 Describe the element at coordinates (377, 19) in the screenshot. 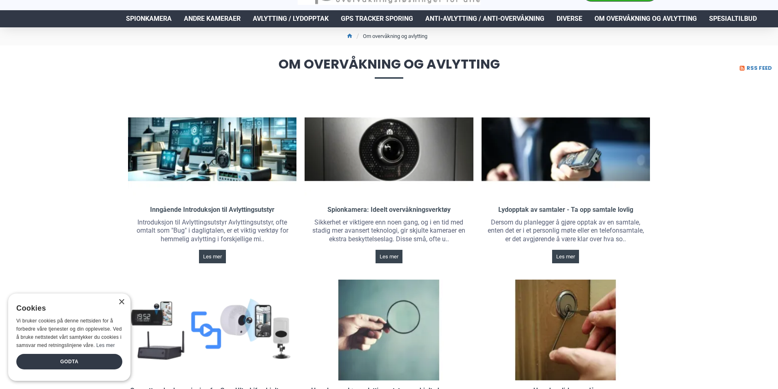

I see `span: GPS Tracker Sporing` at that location.